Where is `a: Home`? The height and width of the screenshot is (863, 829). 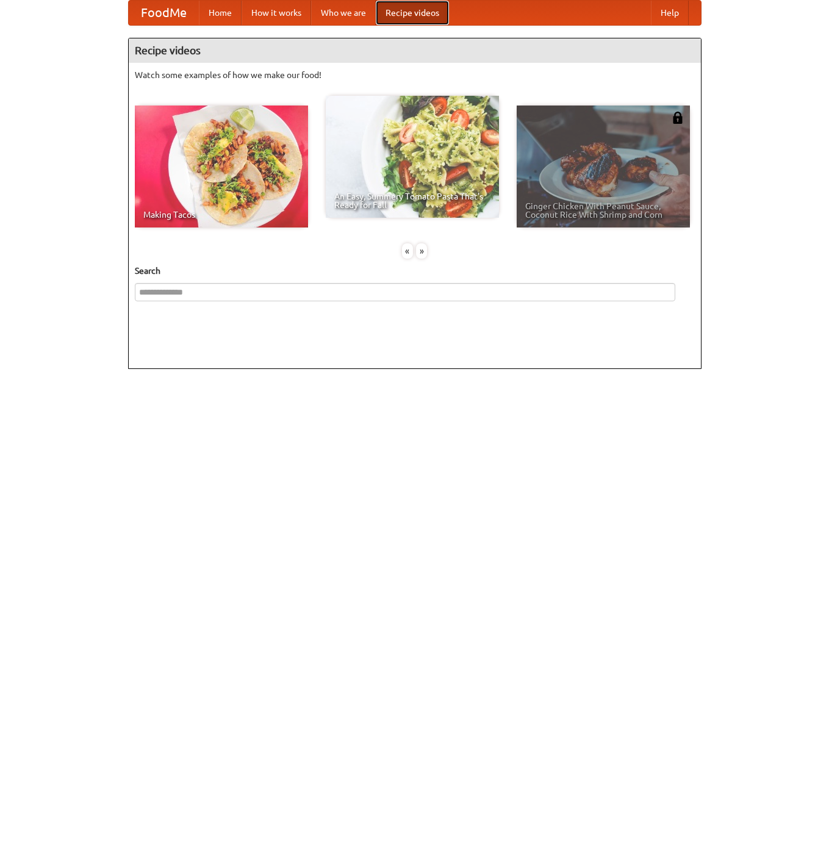
a: Home is located at coordinates (220, 13).